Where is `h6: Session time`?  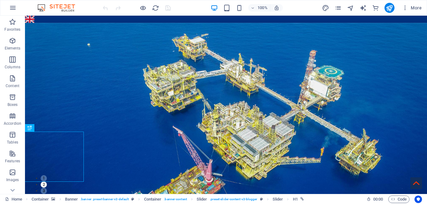 h6: Session time is located at coordinates (375, 199).